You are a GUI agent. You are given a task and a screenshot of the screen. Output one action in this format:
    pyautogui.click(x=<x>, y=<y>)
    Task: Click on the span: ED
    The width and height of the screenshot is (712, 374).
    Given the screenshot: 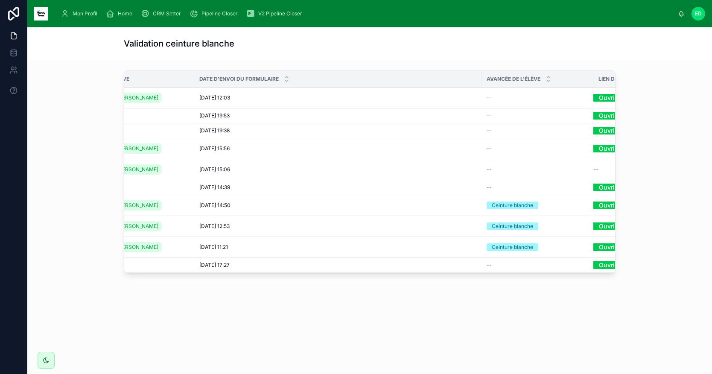 What is the action you would take?
    pyautogui.click(x=698, y=14)
    